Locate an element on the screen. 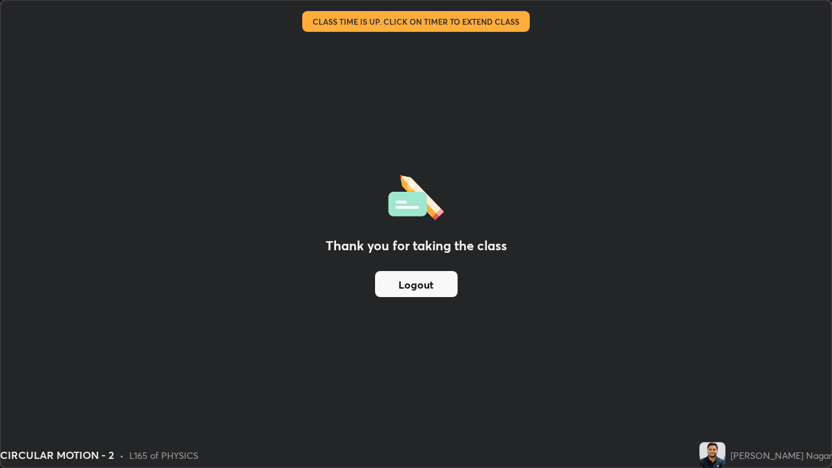 Image resolution: width=832 pixels, height=468 pixels. button: Logout is located at coordinates (416, 284).